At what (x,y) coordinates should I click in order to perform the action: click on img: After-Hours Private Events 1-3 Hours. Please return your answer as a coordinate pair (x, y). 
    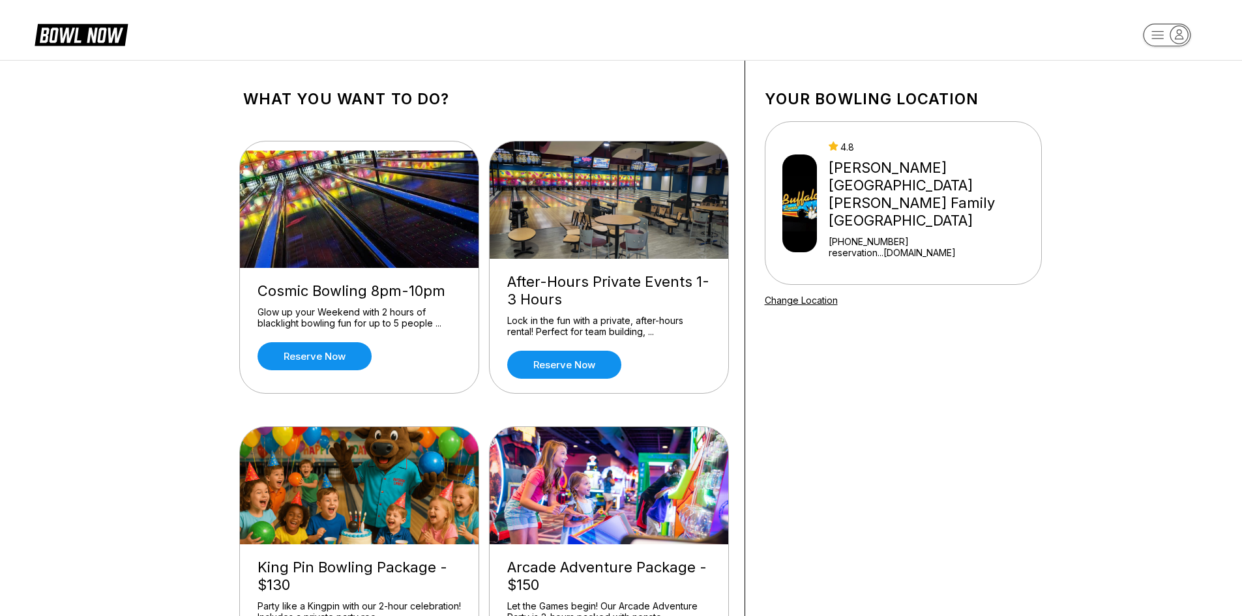
    Looking at the image, I should click on (610, 200).